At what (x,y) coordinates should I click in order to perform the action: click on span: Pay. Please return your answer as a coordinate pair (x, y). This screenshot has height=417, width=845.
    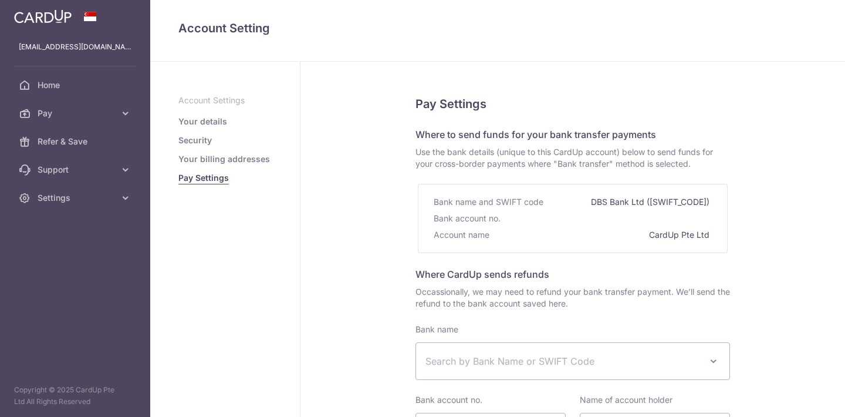
    Looking at the image, I should click on (76, 113).